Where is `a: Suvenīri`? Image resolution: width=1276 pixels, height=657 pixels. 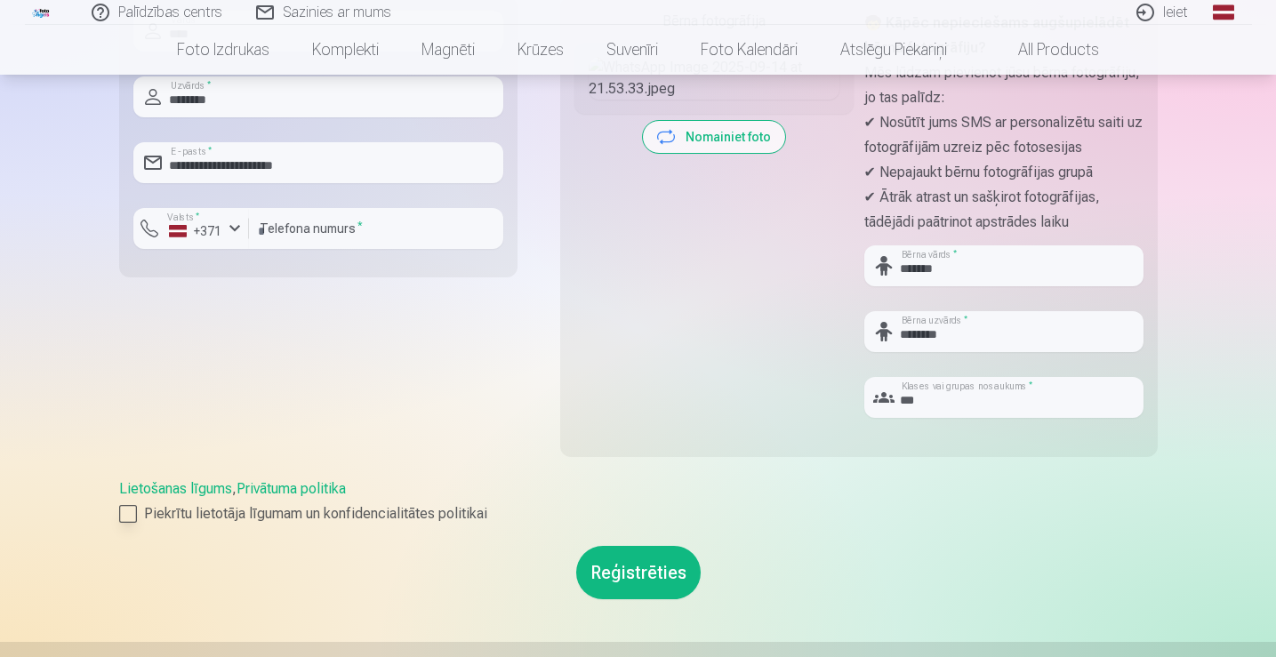
a: Suvenīri is located at coordinates (632, 50).